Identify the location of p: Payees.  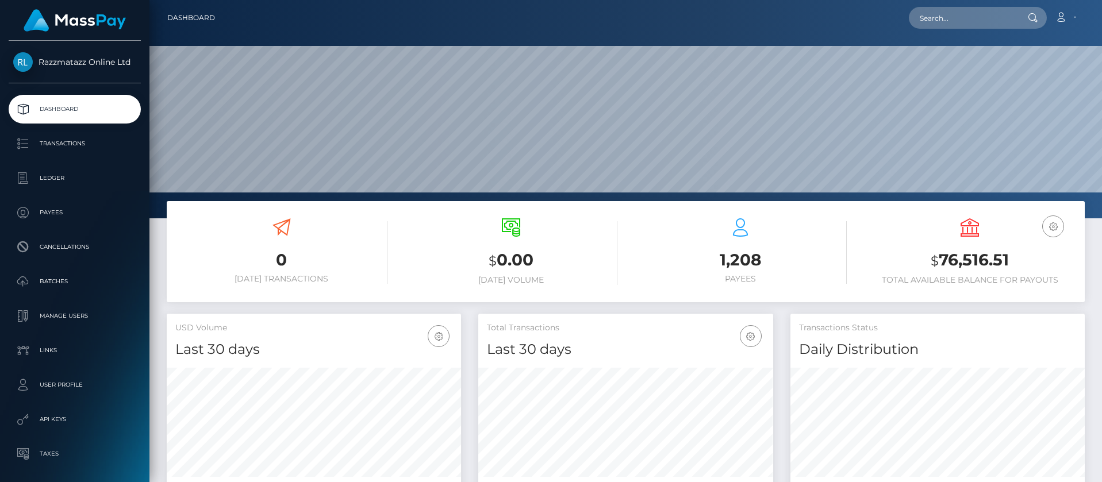
(75, 213).